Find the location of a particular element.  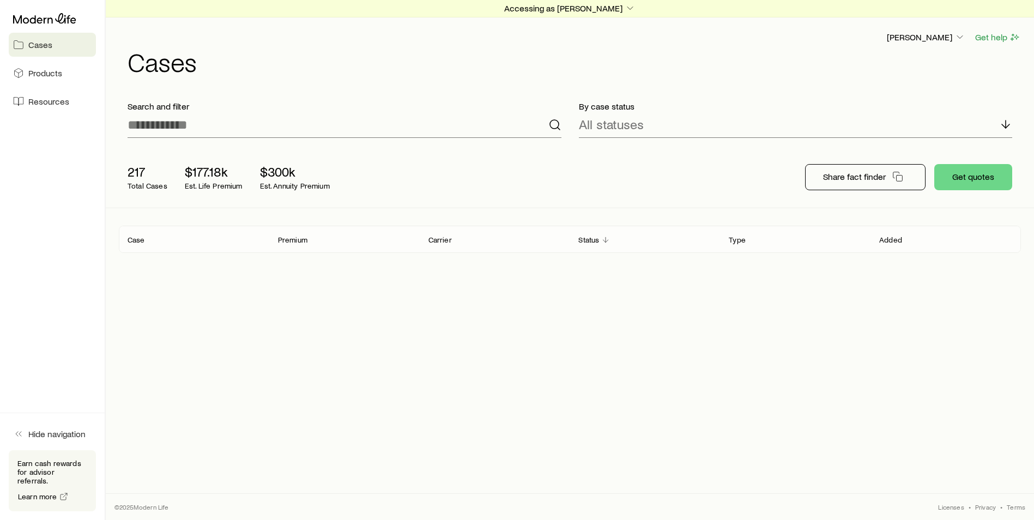

h1: Cases is located at coordinates (574, 62).